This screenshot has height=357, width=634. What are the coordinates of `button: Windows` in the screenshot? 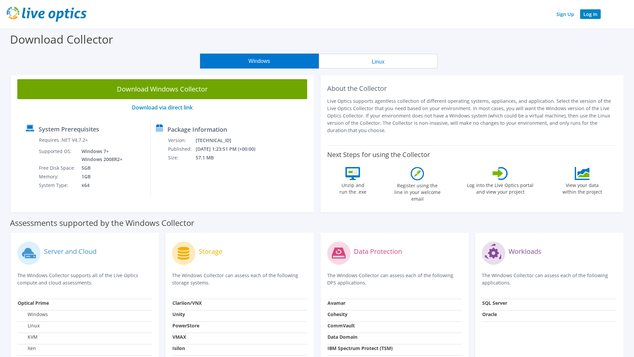 It's located at (259, 61).